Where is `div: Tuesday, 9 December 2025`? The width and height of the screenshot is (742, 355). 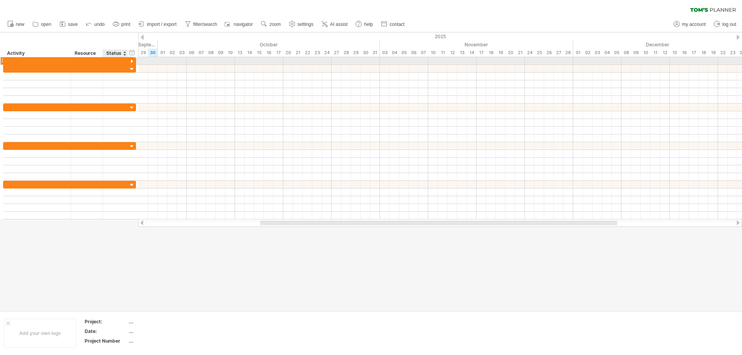 div: Tuesday, 9 December 2025 is located at coordinates (636, 53).